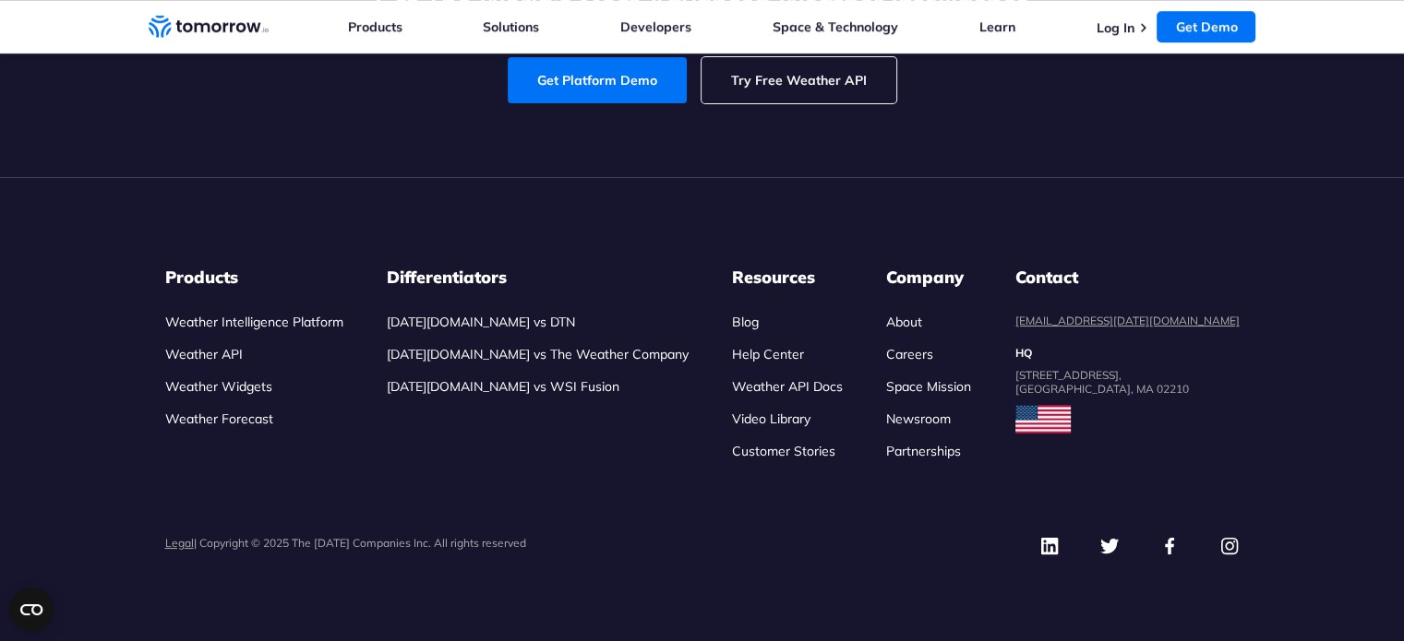 The height and width of the screenshot is (641, 1404). I want to click on a: Products, so click(375, 27).